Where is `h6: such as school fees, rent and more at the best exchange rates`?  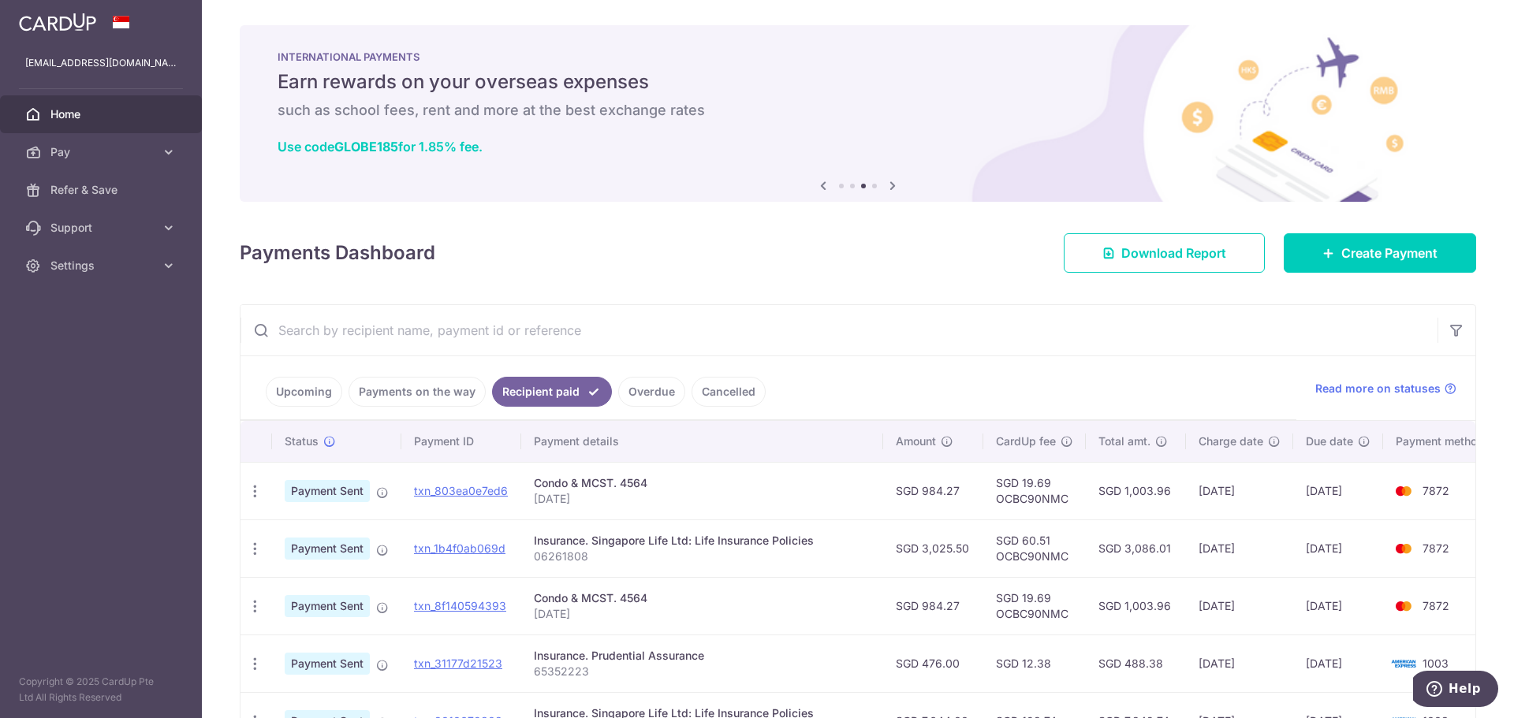
h6: such as school fees, rent and more at the best exchange rates is located at coordinates (858, 110).